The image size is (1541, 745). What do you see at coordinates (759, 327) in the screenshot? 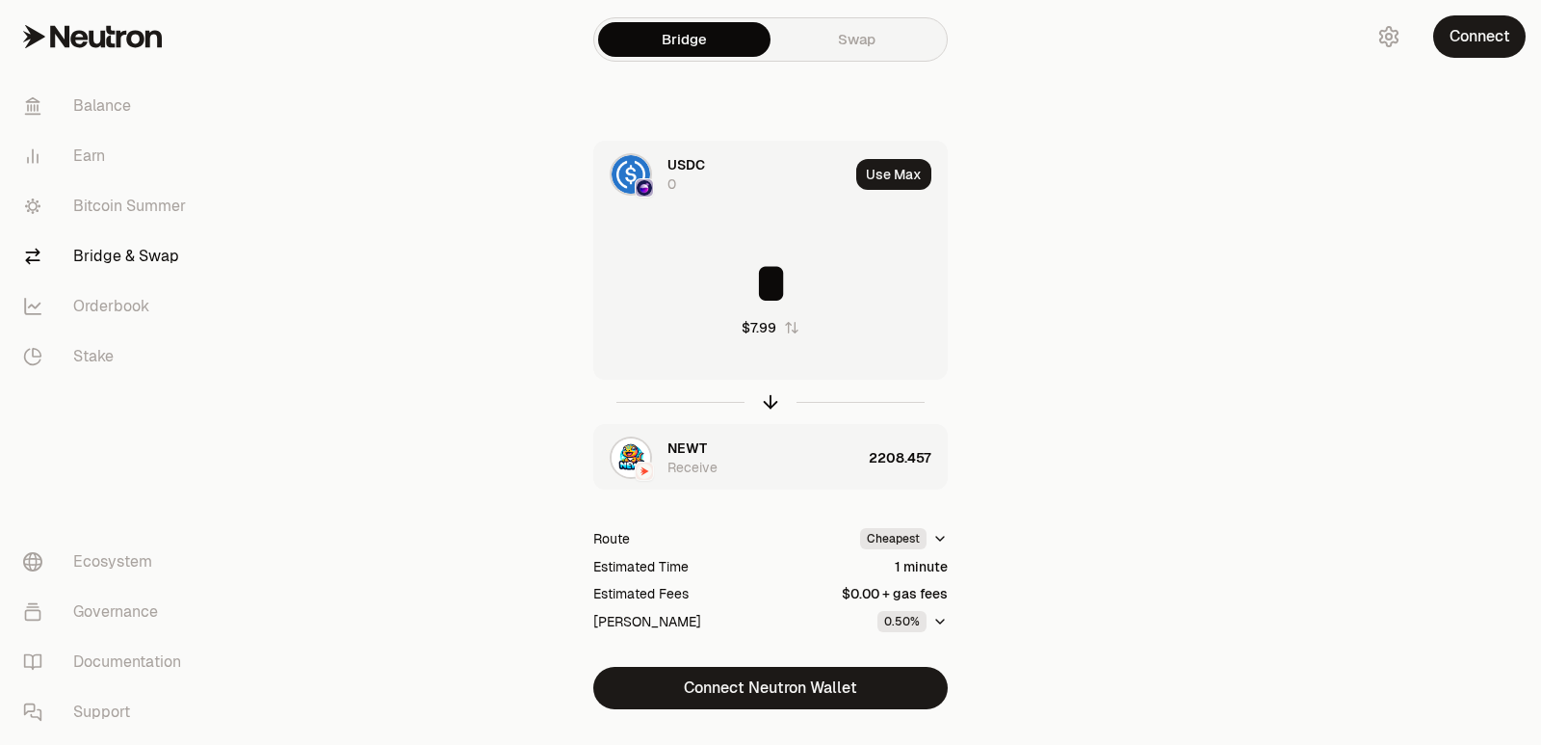
I see `div: $7.99` at bounding box center [759, 327].